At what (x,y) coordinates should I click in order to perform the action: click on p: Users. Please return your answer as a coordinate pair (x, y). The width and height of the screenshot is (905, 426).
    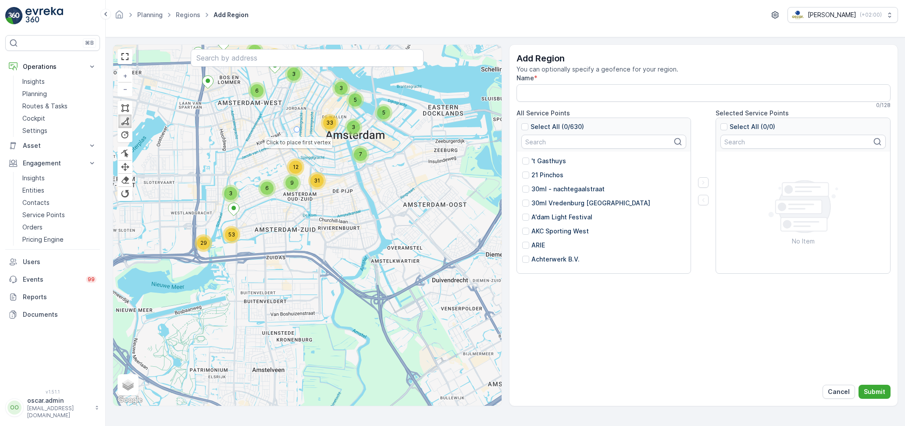
    Looking at the image, I should click on (60, 262).